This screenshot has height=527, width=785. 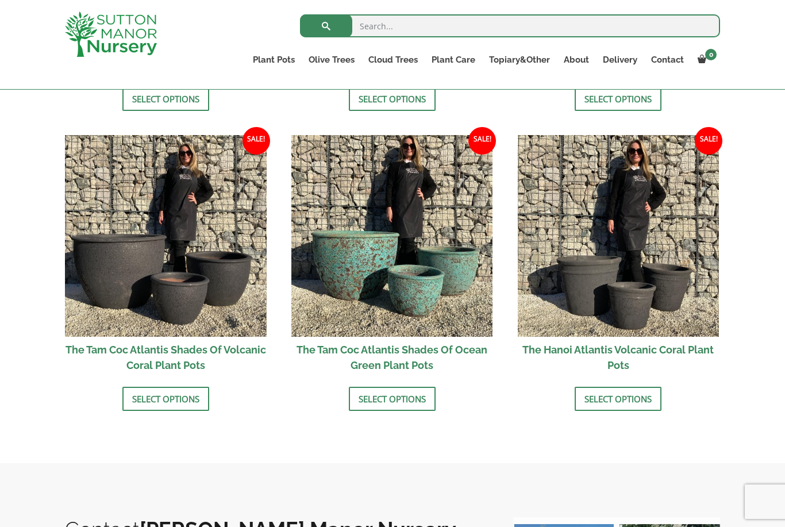 I want to click on a: Select options for “The Tam Coc Atlantis Shades Of Ocean Green Plant Pots”, so click(x=392, y=399).